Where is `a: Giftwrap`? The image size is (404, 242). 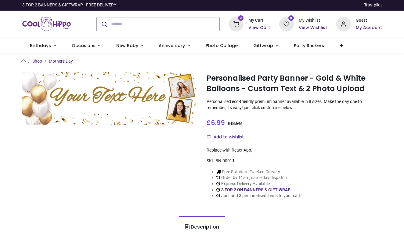
a: Giftwrap is located at coordinates (266, 46).